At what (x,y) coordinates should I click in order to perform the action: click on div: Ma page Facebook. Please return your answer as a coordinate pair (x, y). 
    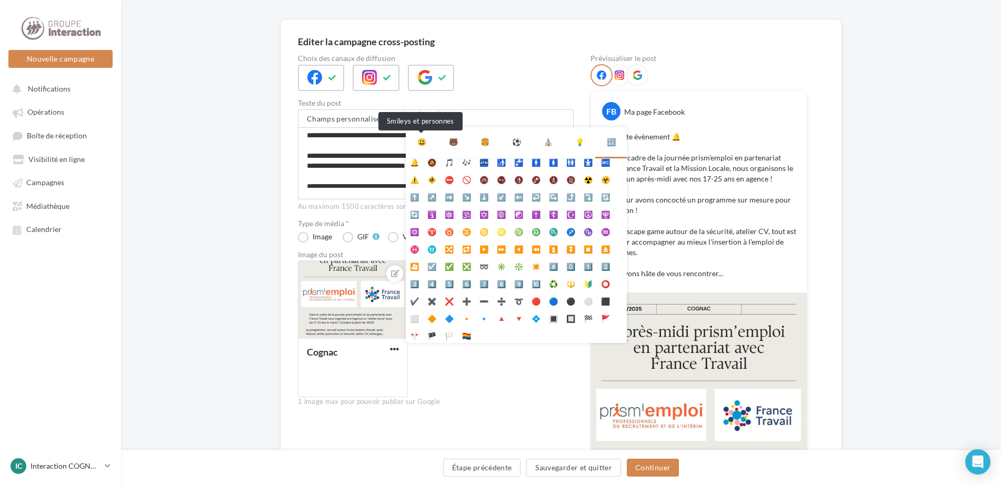
    Looking at the image, I should click on (654, 112).